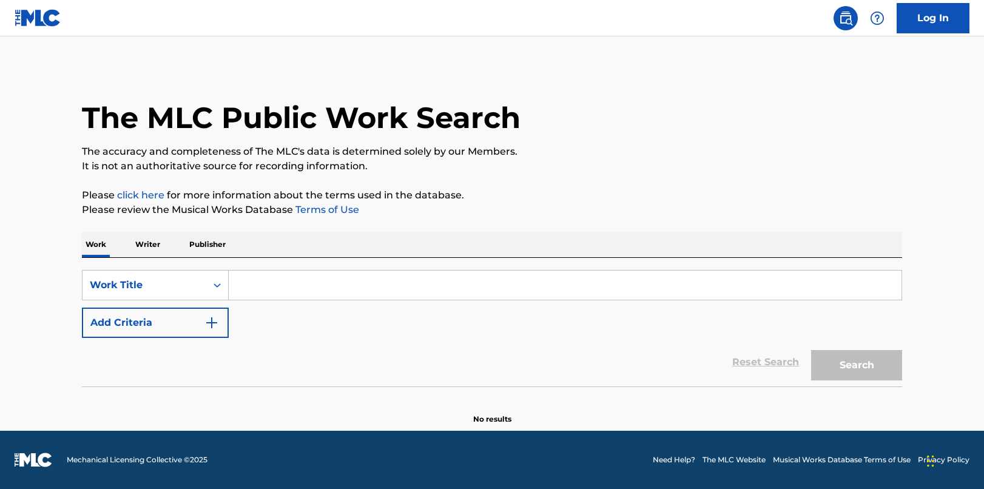 The width and height of the screenshot is (984, 489). Describe the element at coordinates (141, 195) in the screenshot. I see `a: click here` at that location.